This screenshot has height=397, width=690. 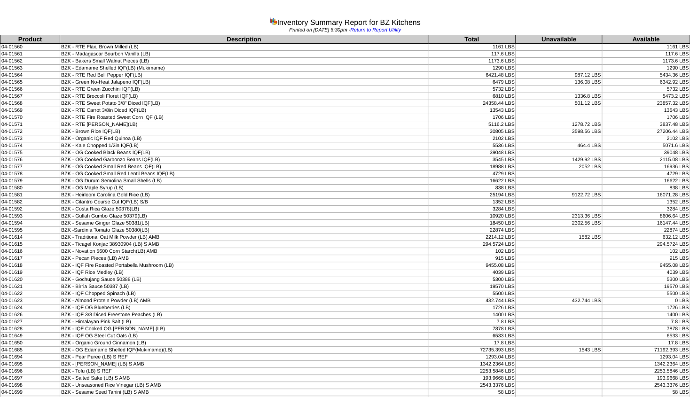 What do you see at coordinates (646, 47) in the screenshot?
I see `td: 1161 LBS` at bounding box center [646, 47].